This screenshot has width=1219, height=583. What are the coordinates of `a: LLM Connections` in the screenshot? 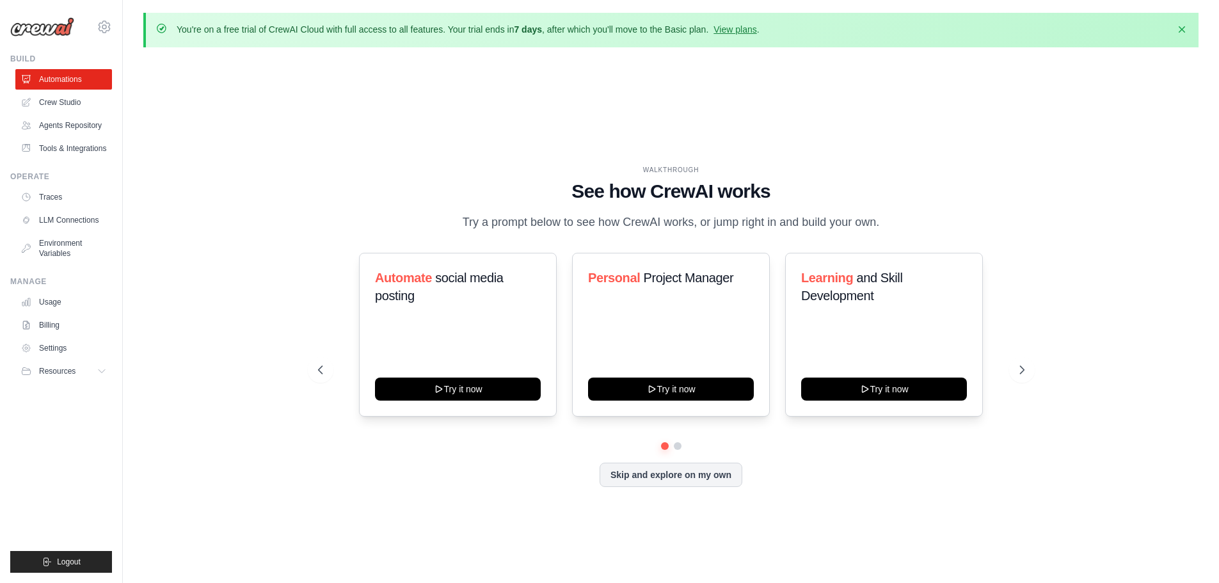 It's located at (63, 220).